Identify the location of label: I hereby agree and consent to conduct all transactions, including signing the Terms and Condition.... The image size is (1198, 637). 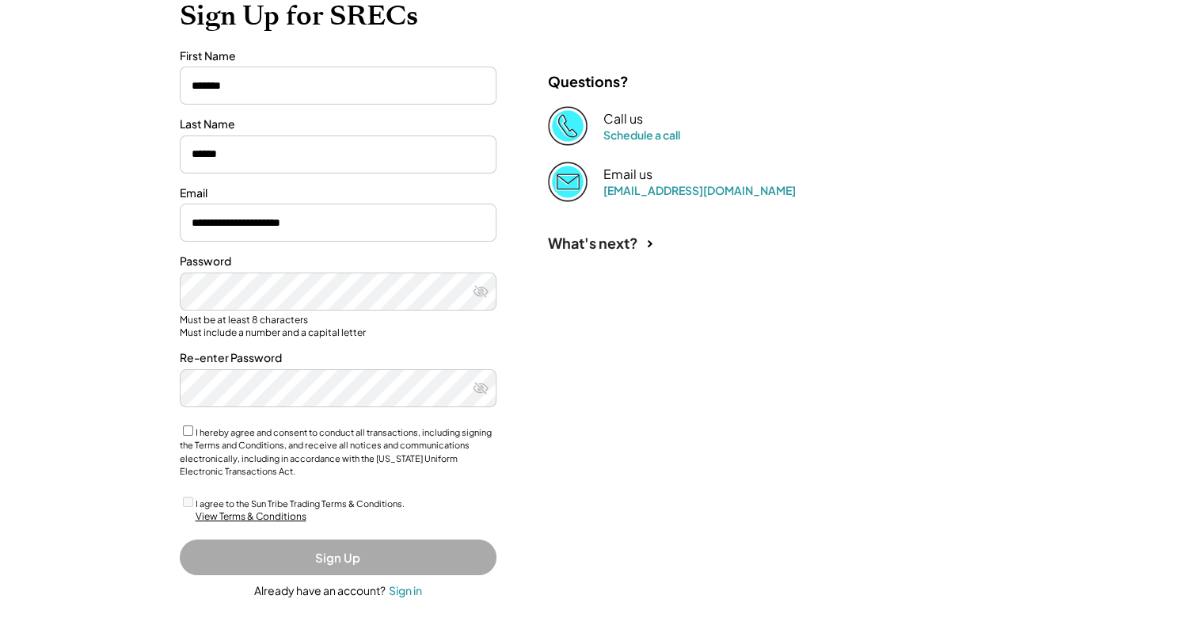
(336, 451).